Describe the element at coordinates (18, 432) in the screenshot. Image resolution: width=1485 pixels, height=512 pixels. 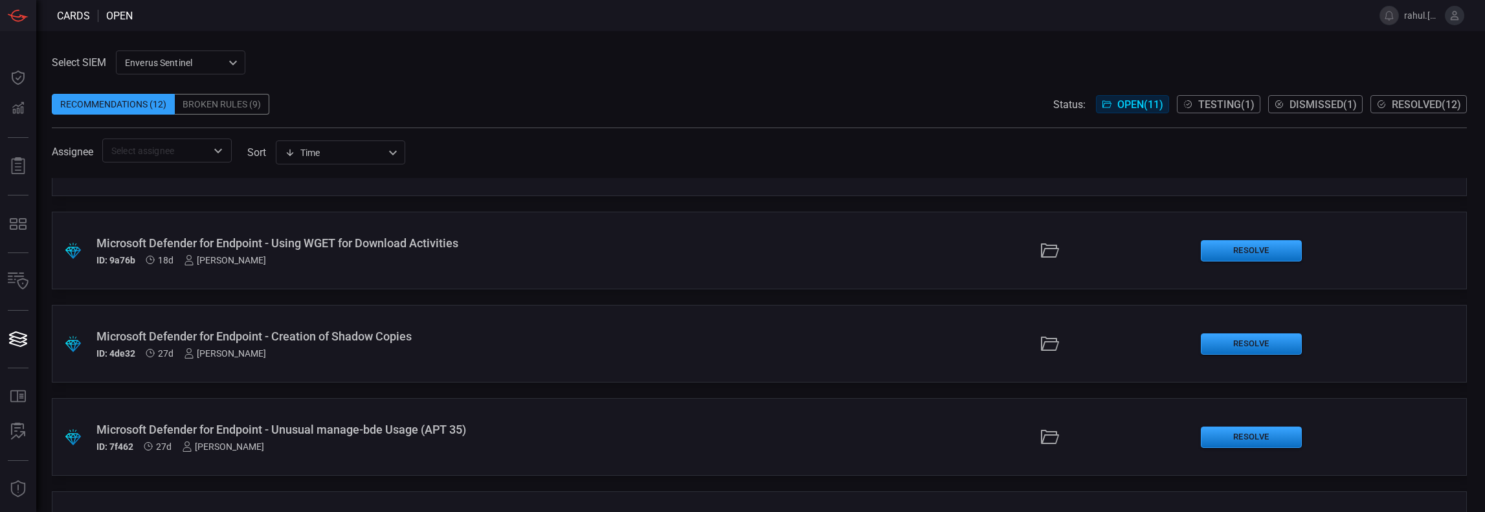
I see `button: ALERT ANALYSIS` at that location.